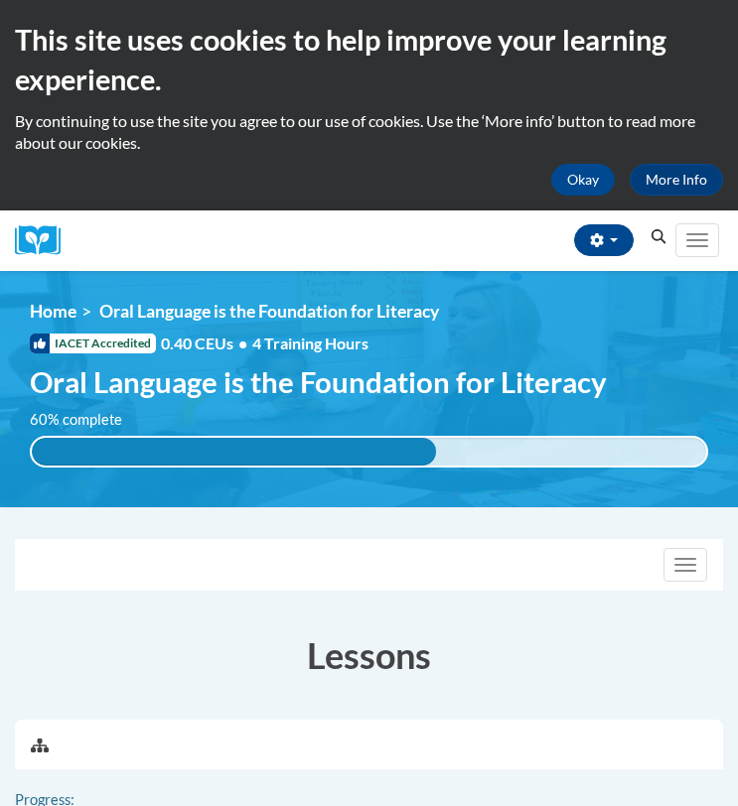 This screenshot has width=738, height=806. What do you see at coordinates (698, 240) in the screenshot?
I see `div: Main menu` at bounding box center [698, 240].